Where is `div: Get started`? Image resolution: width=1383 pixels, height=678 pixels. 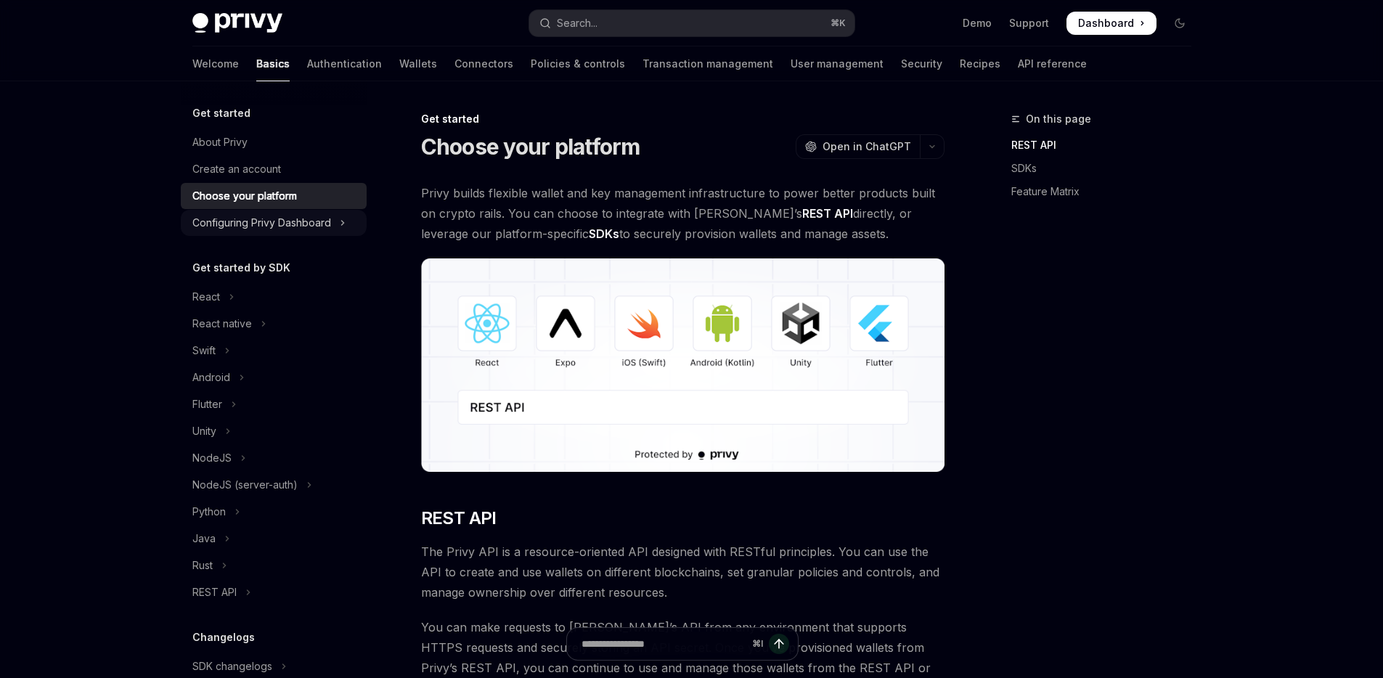
div: Get started is located at coordinates (682, 119).